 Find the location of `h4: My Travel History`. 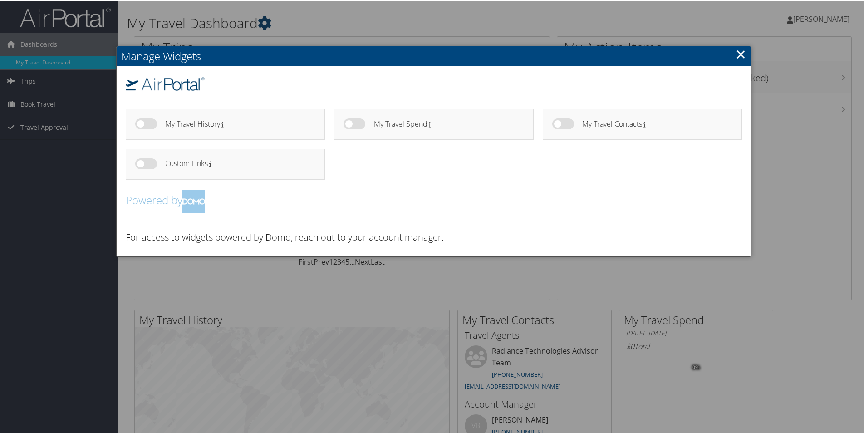

h4: My Travel History is located at coordinates (237, 123).